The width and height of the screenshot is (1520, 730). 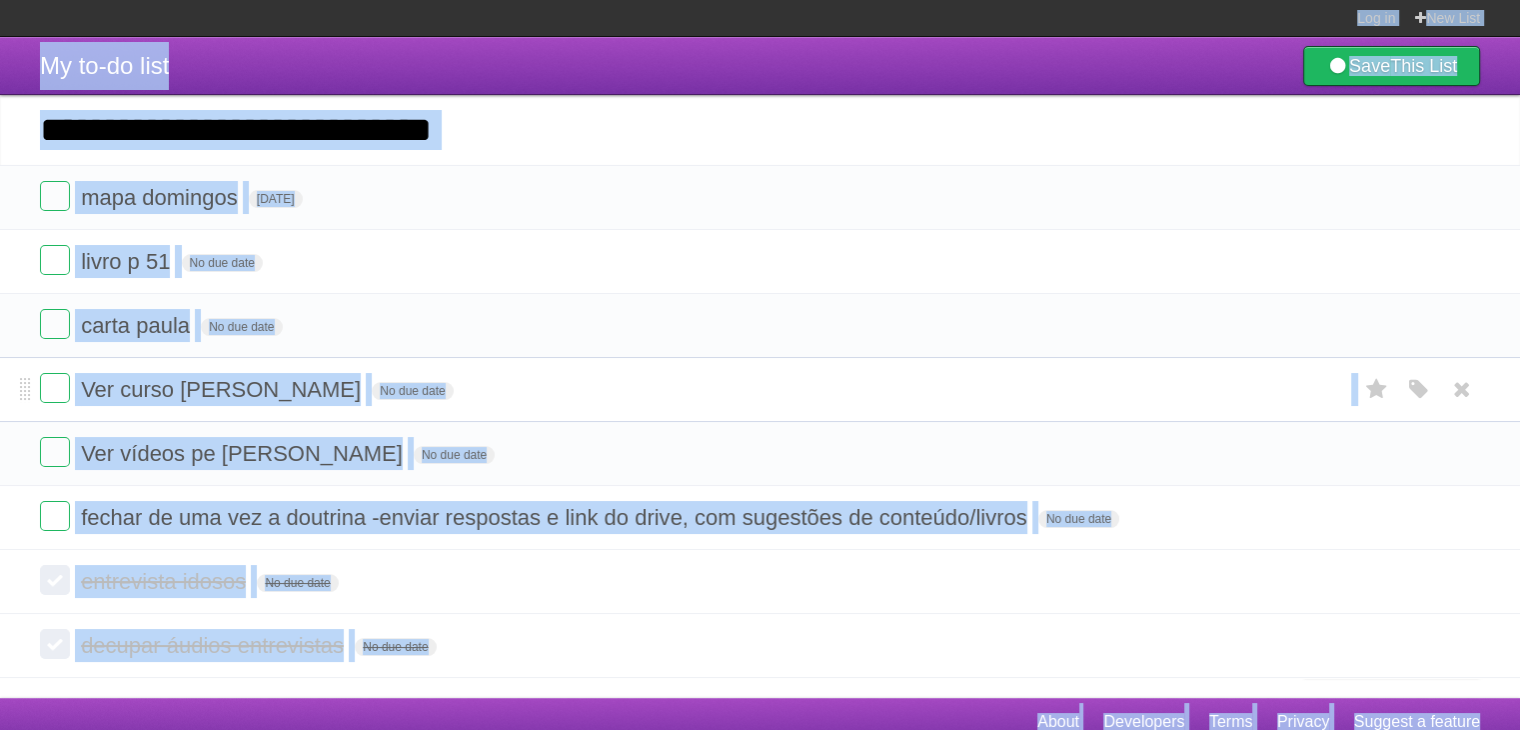 I want to click on b: This List, so click(x=1423, y=66).